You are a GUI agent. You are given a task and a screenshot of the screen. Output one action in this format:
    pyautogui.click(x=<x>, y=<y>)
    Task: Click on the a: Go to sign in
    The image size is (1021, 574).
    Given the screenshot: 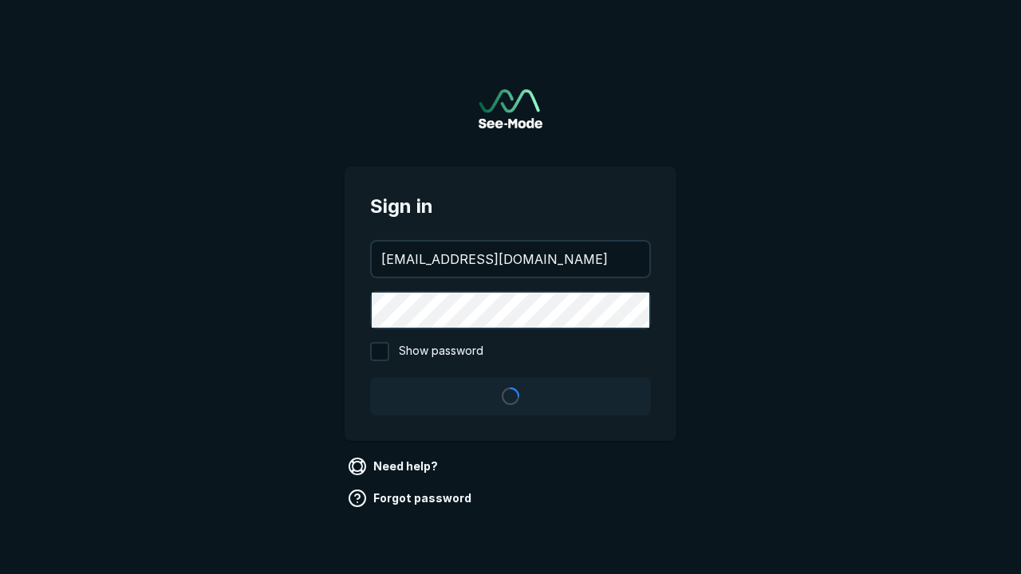 What is the action you would take?
    pyautogui.click(x=510, y=108)
    